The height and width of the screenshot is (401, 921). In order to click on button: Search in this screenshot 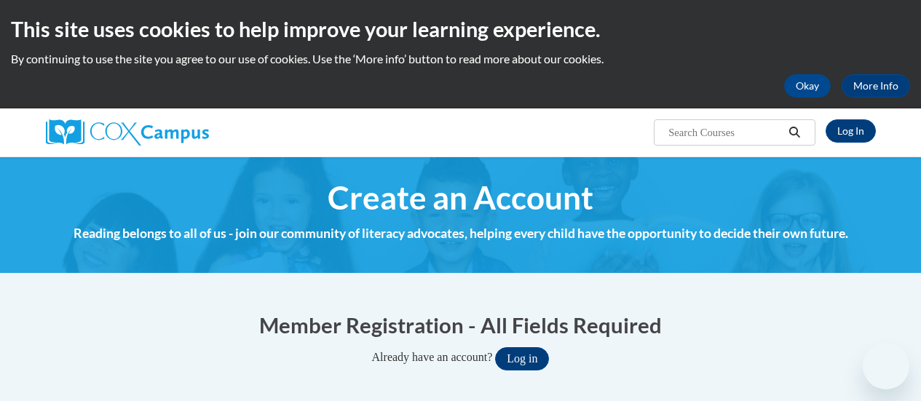, I will do `click(794, 133)`.